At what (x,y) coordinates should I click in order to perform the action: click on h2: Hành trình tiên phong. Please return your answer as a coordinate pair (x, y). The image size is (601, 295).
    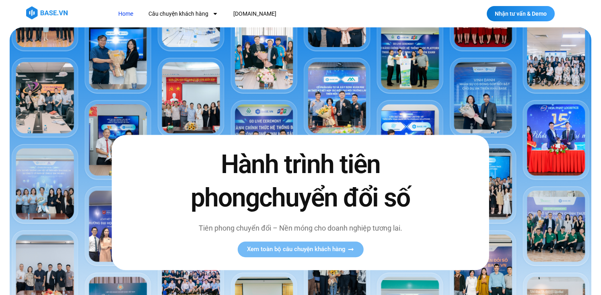
    Looking at the image, I should click on (300, 181).